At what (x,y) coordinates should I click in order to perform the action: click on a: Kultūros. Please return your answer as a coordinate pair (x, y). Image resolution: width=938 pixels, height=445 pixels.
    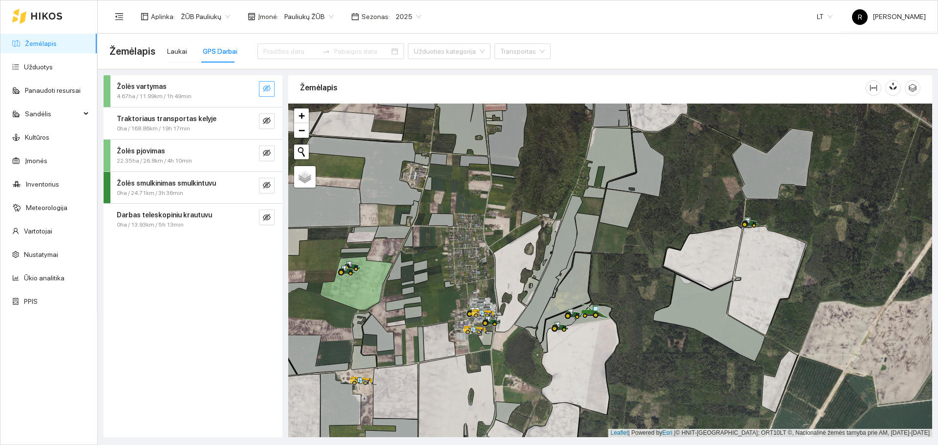
    Looking at the image, I should click on (37, 137).